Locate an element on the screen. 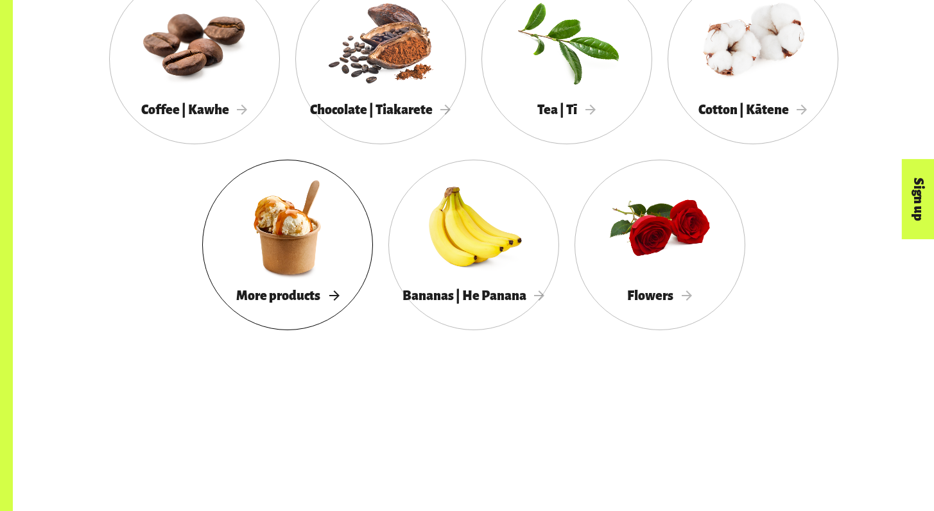 Image resolution: width=934 pixels, height=511 pixels. a: More products is located at coordinates (288, 245).